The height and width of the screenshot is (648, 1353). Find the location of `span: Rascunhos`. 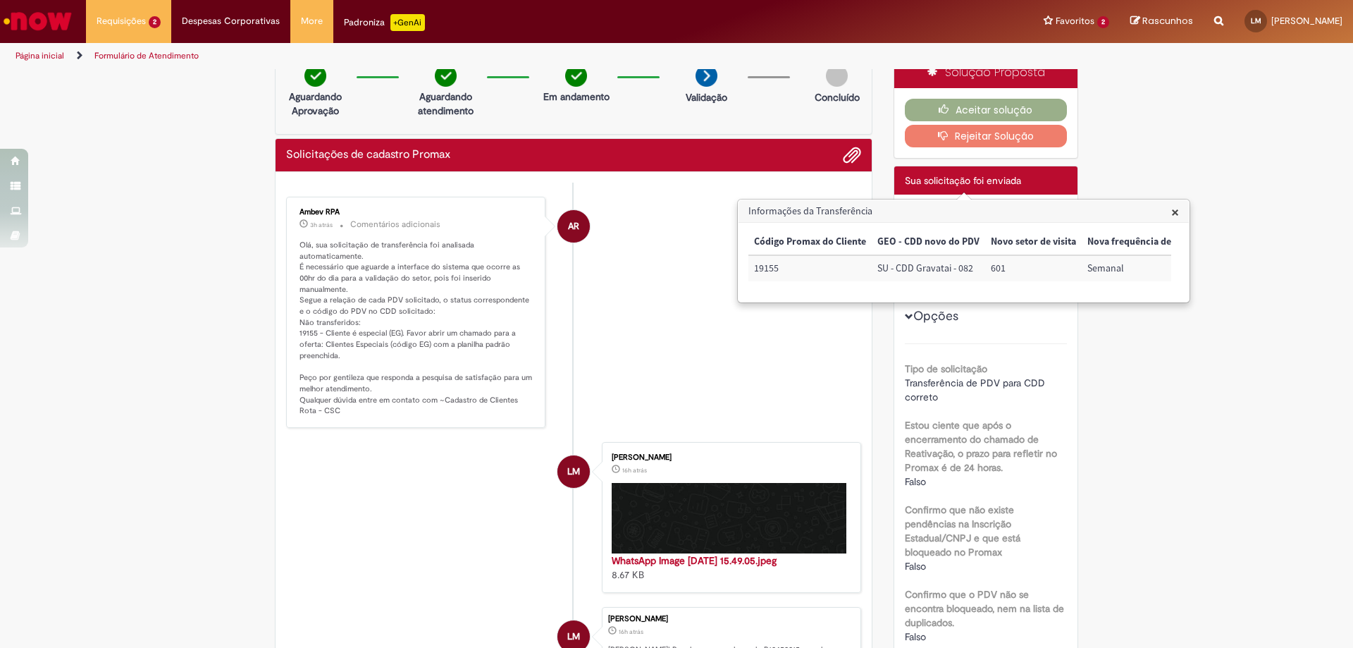

span: Rascunhos is located at coordinates (1168, 20).